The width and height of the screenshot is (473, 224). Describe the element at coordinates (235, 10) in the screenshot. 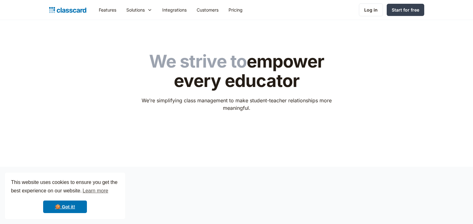

I see `a: Pricing` at that location.